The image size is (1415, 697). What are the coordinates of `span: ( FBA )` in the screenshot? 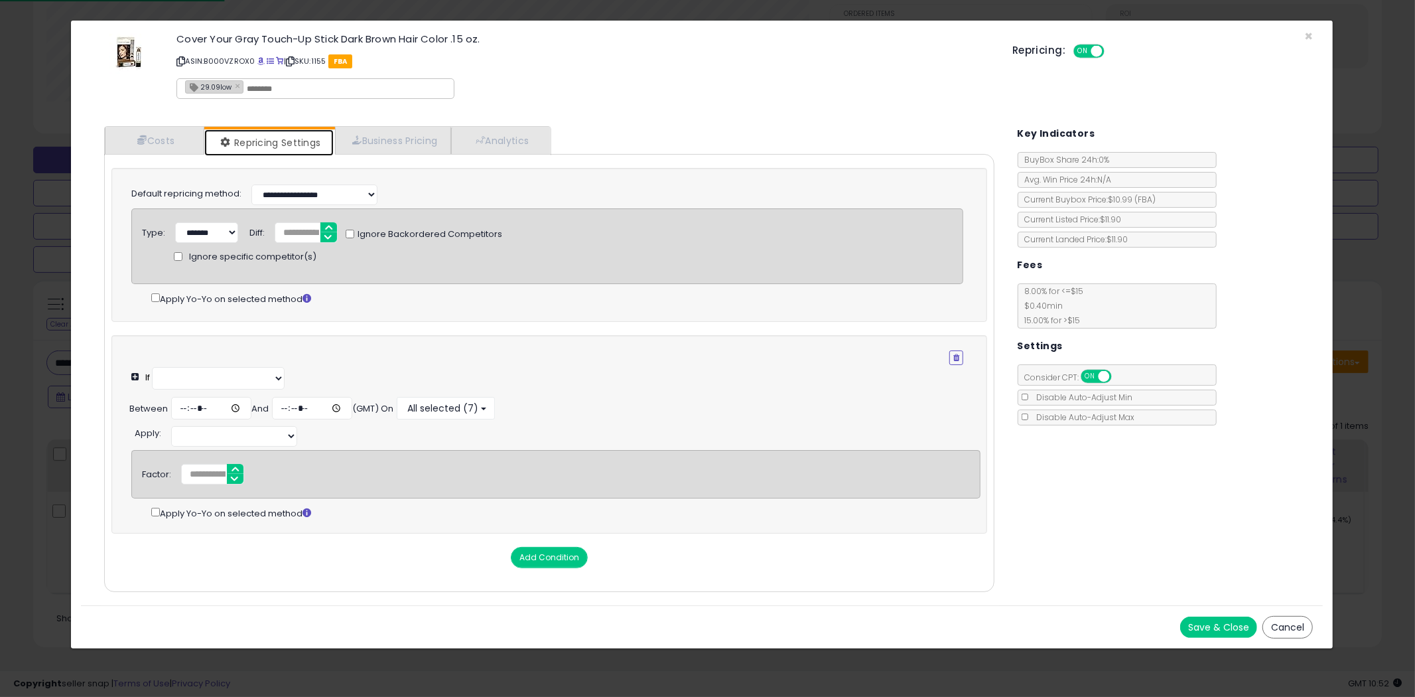 It's located at (1146, 199).